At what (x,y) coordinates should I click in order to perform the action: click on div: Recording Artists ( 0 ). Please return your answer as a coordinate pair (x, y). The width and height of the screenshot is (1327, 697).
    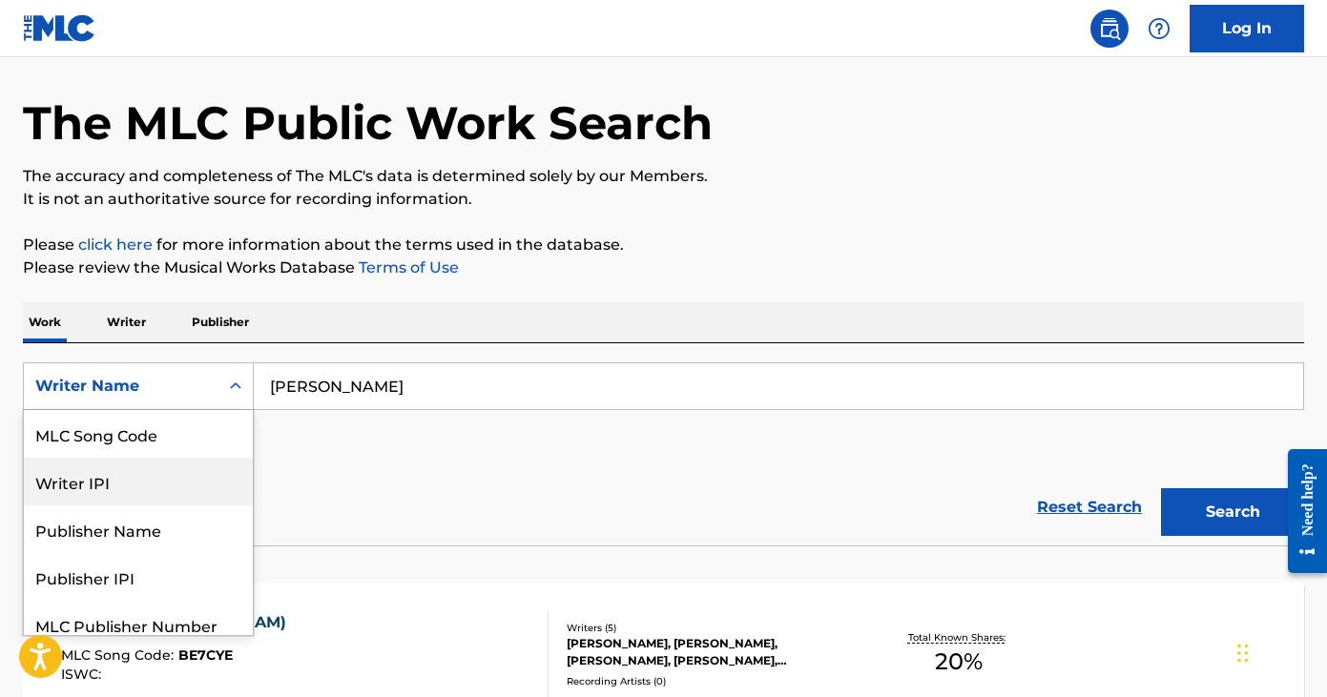
    Looking at the image, I should click on (710, 681).